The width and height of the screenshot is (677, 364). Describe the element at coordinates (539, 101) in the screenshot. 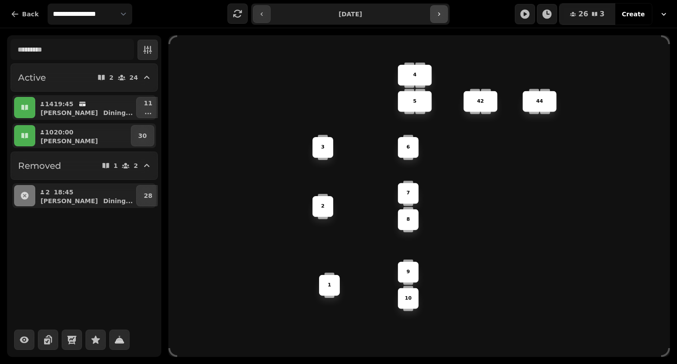

I see `p: 44` at that location.